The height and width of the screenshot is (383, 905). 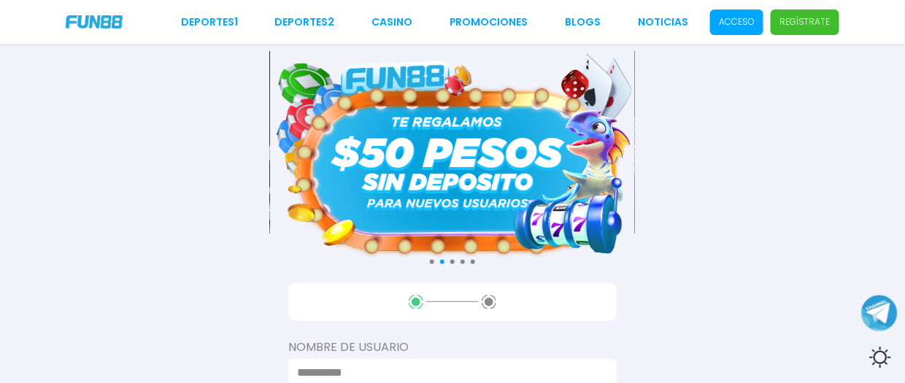 I want to click on a: Deportes2, so click(x=305, y=22).